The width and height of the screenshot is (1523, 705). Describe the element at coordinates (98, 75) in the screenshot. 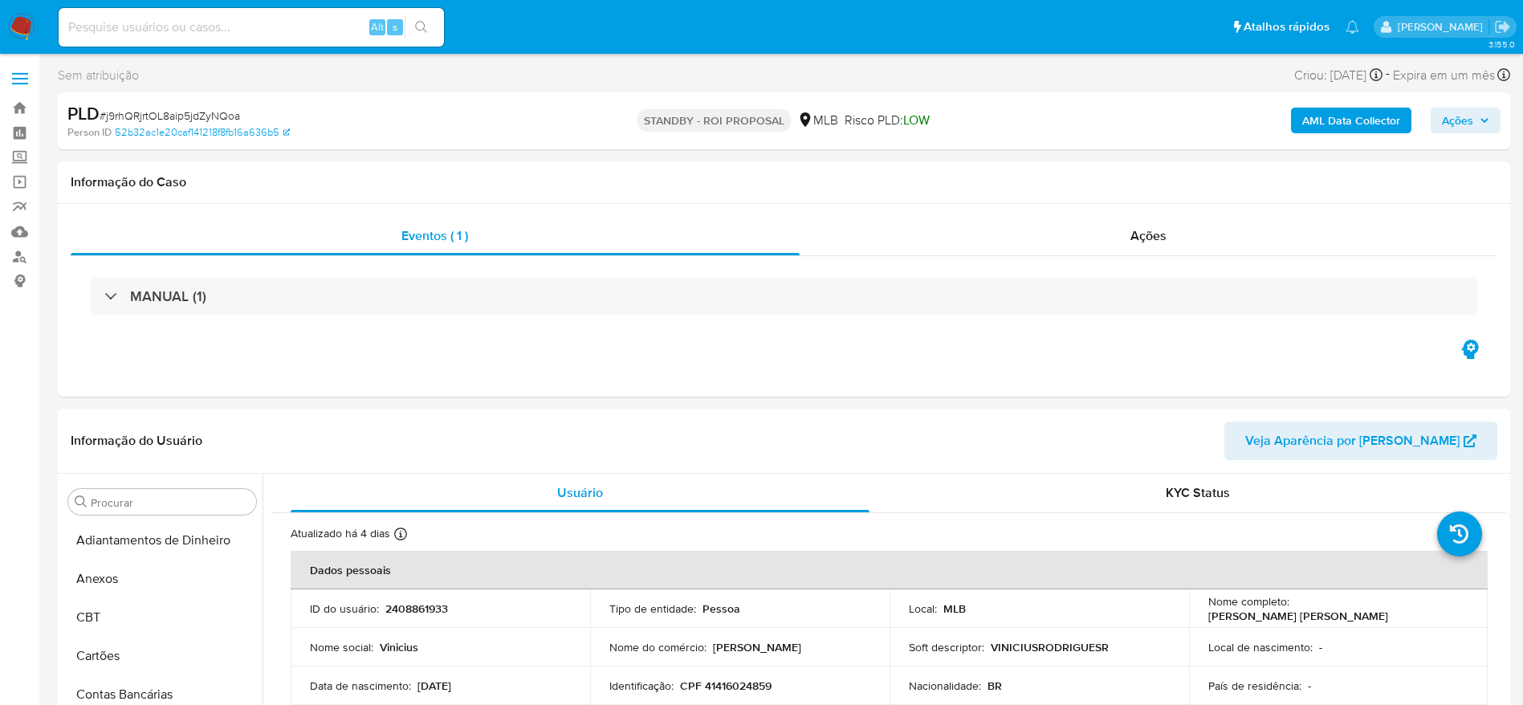

I see `span: Sem atribuição` at that location.